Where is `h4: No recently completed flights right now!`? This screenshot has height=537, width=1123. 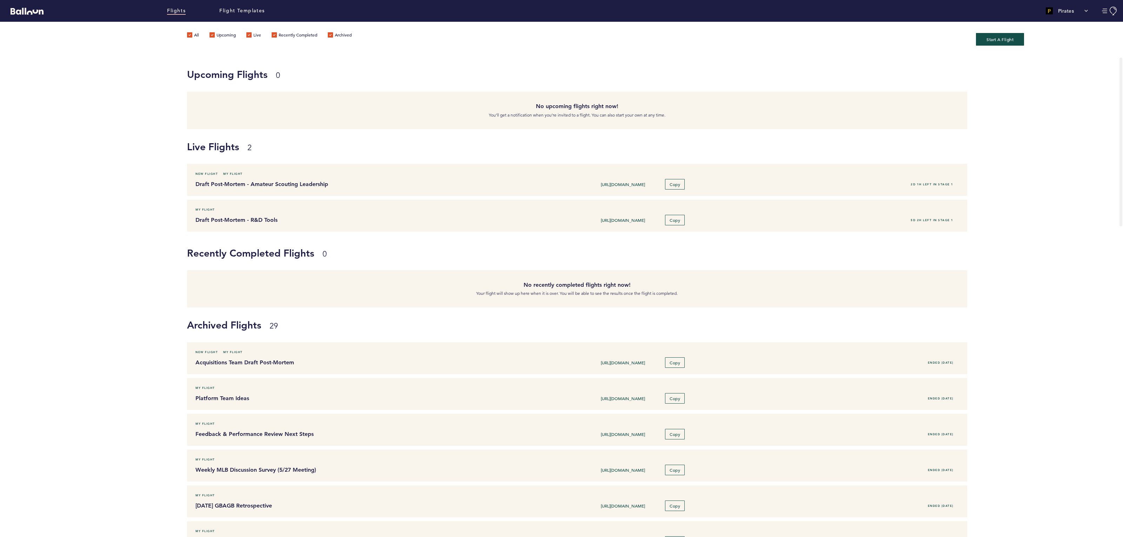
h4: No recently completed flights right now! is located at coordinates (577, 285).